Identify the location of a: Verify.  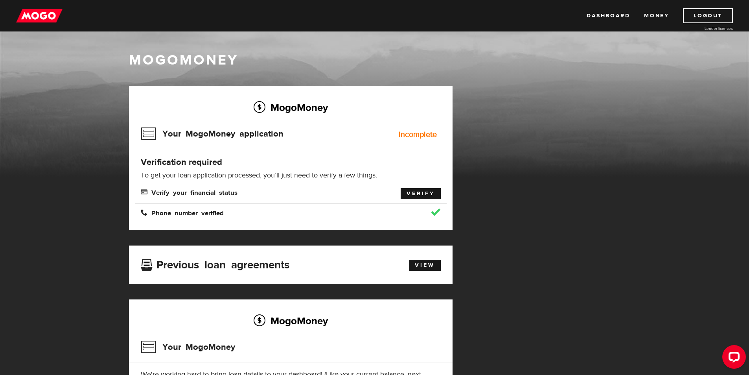
(421, 194).